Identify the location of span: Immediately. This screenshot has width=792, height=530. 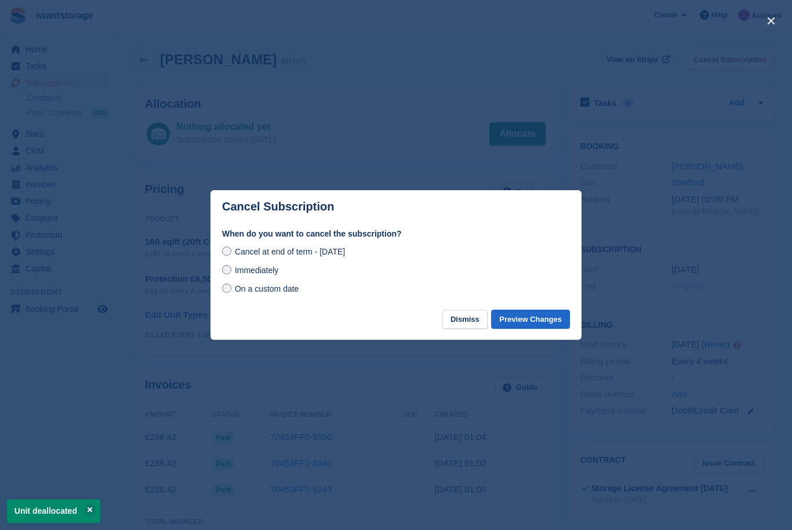
(256, 270).